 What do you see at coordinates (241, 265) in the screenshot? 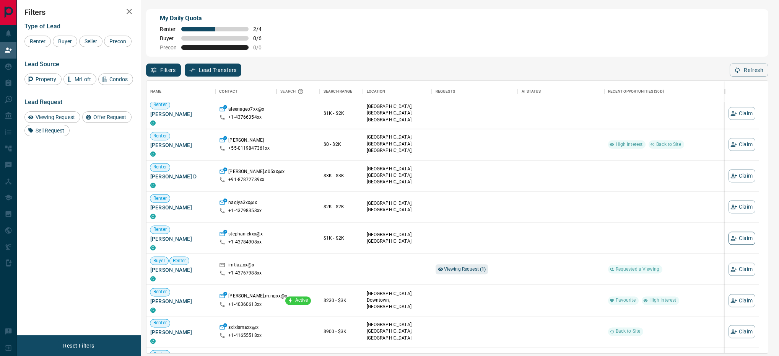
I see `p: imtiaz.xx@x` at bounding box center [241, 265].